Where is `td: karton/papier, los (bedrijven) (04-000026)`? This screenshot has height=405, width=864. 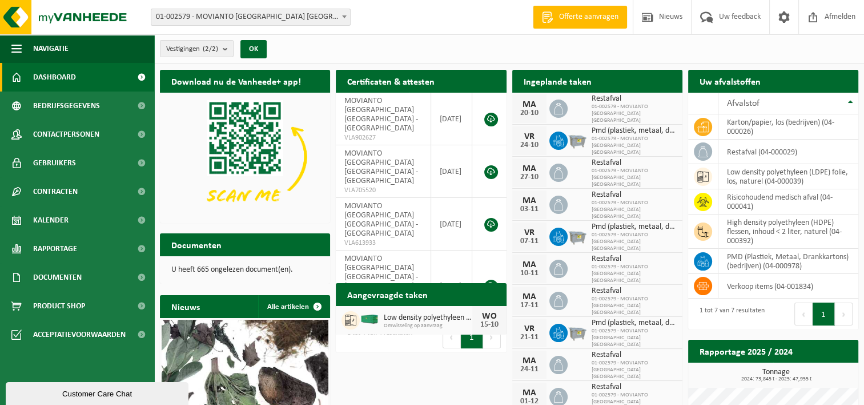
td: karton/papier, los (bedrijven) (04-000026) is located at coordinates (788, 127).